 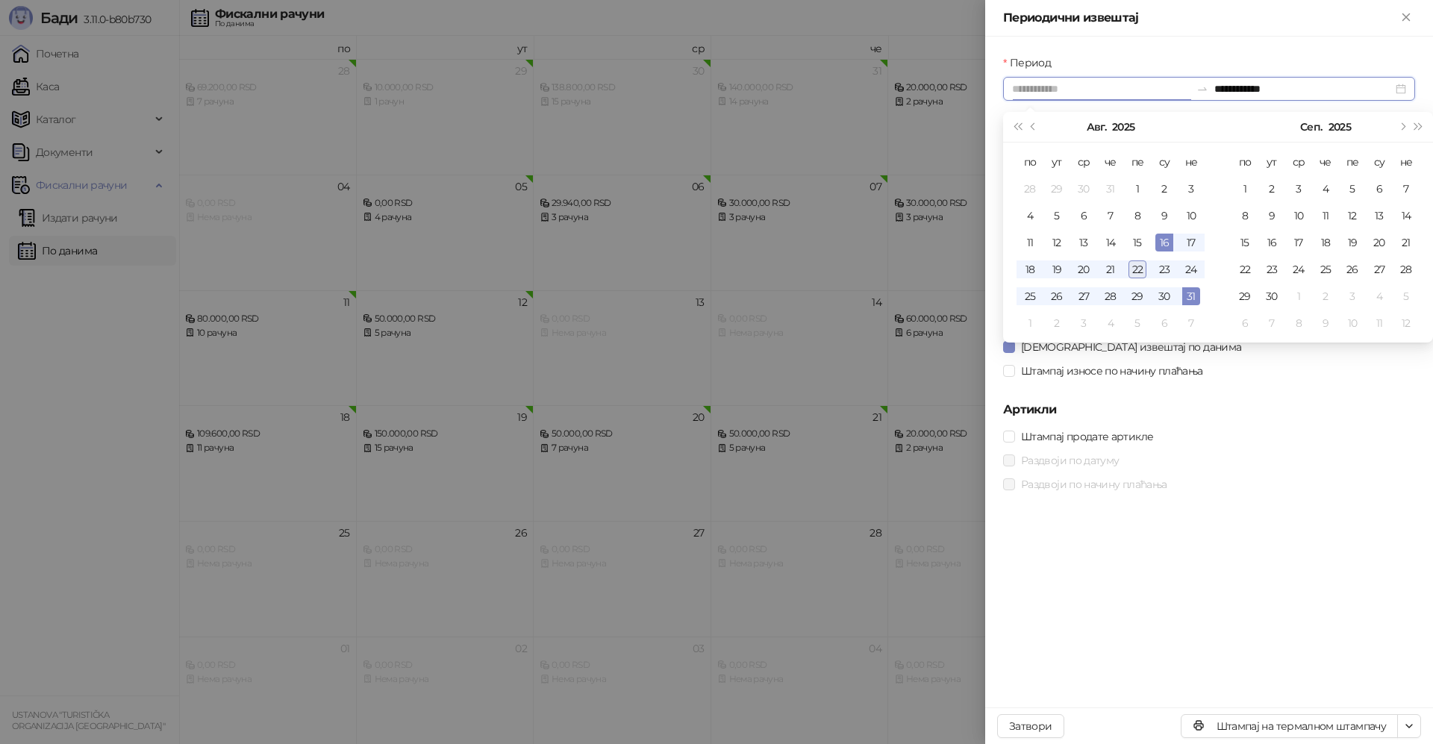 I want to click on td: 2025-09-24, so click(x=1298, y=269).